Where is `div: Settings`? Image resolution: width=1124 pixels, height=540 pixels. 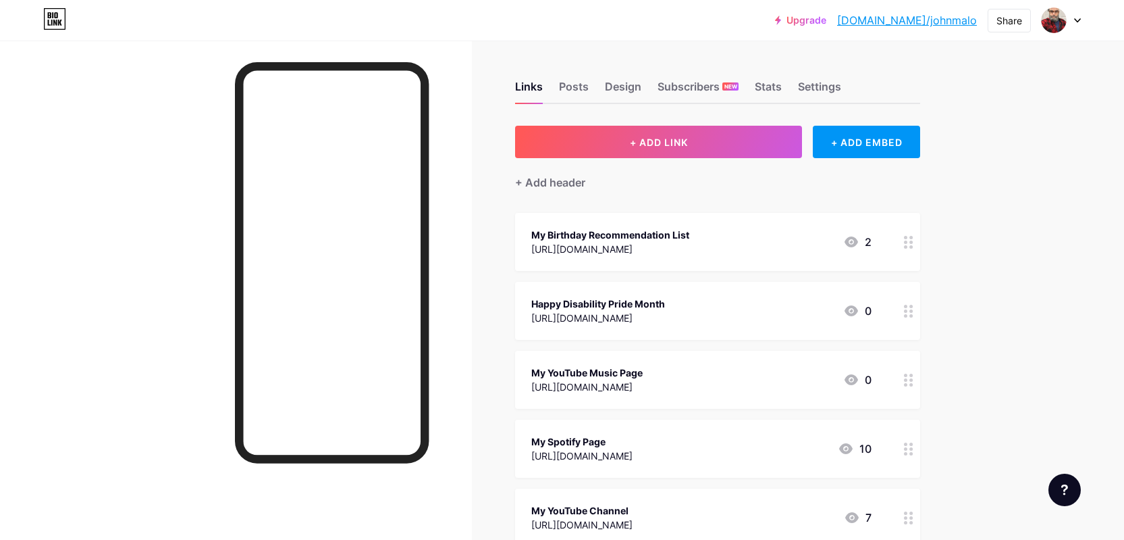
div: Settings is located at coordinates (820, 90).